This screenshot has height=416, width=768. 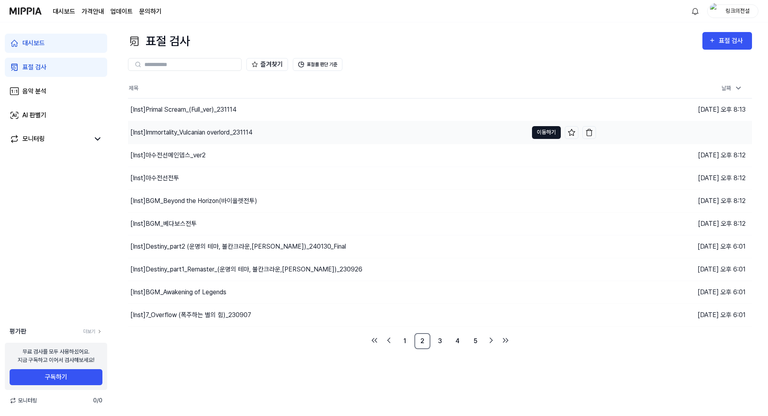 I want to click on a: 가격안내, so click(x=93, y=12).